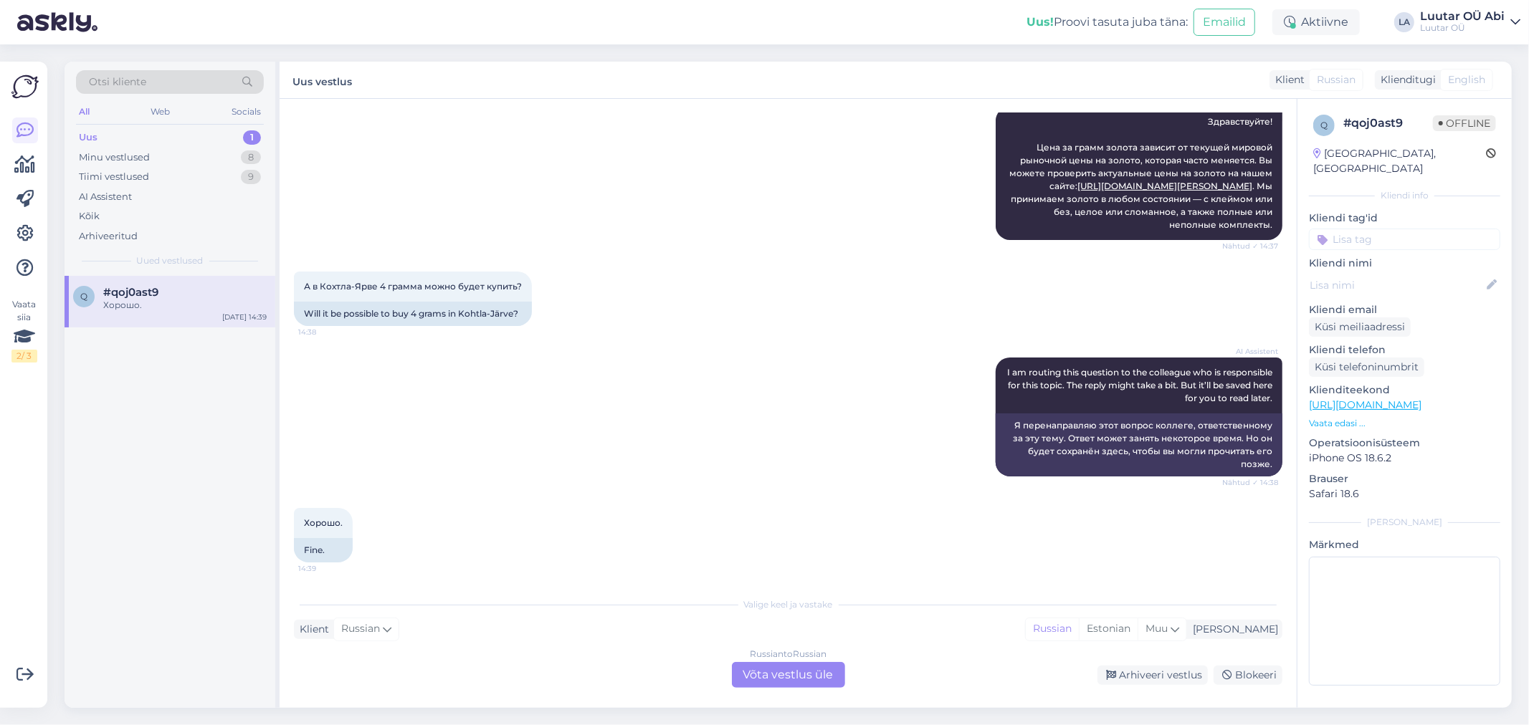 Image resolution: width=1529 pixels, height=725 pixels. What do you see at coordinates (1404, 494) in the screenshot?
I see `p: Safari 18.6` at bounding box center [1404, 494].